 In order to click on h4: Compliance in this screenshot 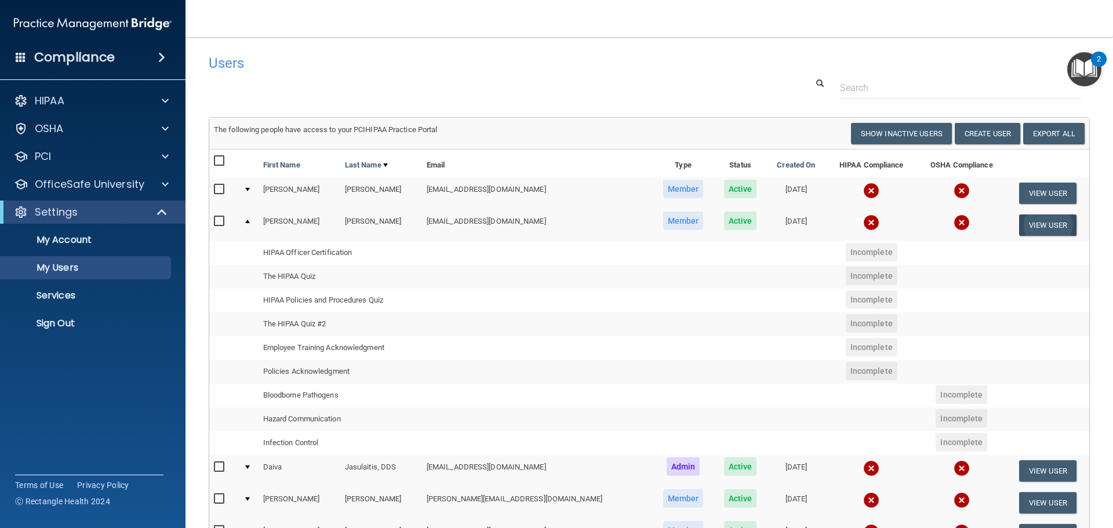, I will do `click(74, 57)`.